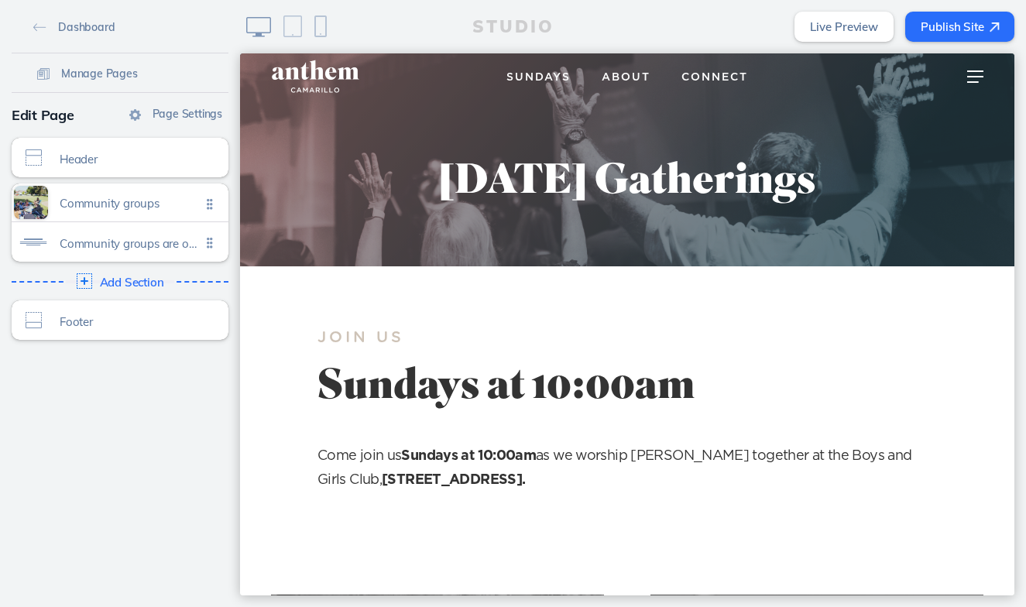  What do you see at coordinates (994, 27) in the screenshot?
I see `img: icon-arrow-ne@2x.png` at bounding box center [994, 27].